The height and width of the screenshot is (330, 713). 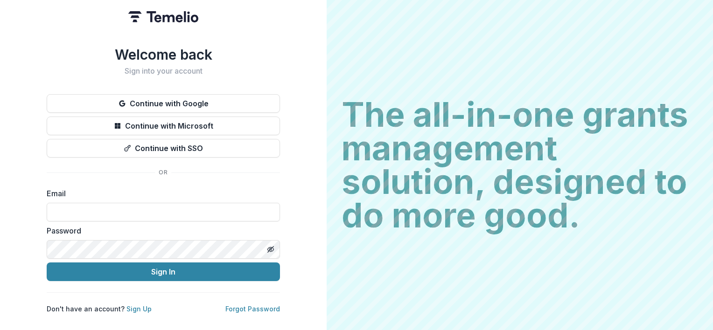 What do you see at coordinates (161, 194) in the screenshot?
I see `label: Email` at bounding box center [161, 194].